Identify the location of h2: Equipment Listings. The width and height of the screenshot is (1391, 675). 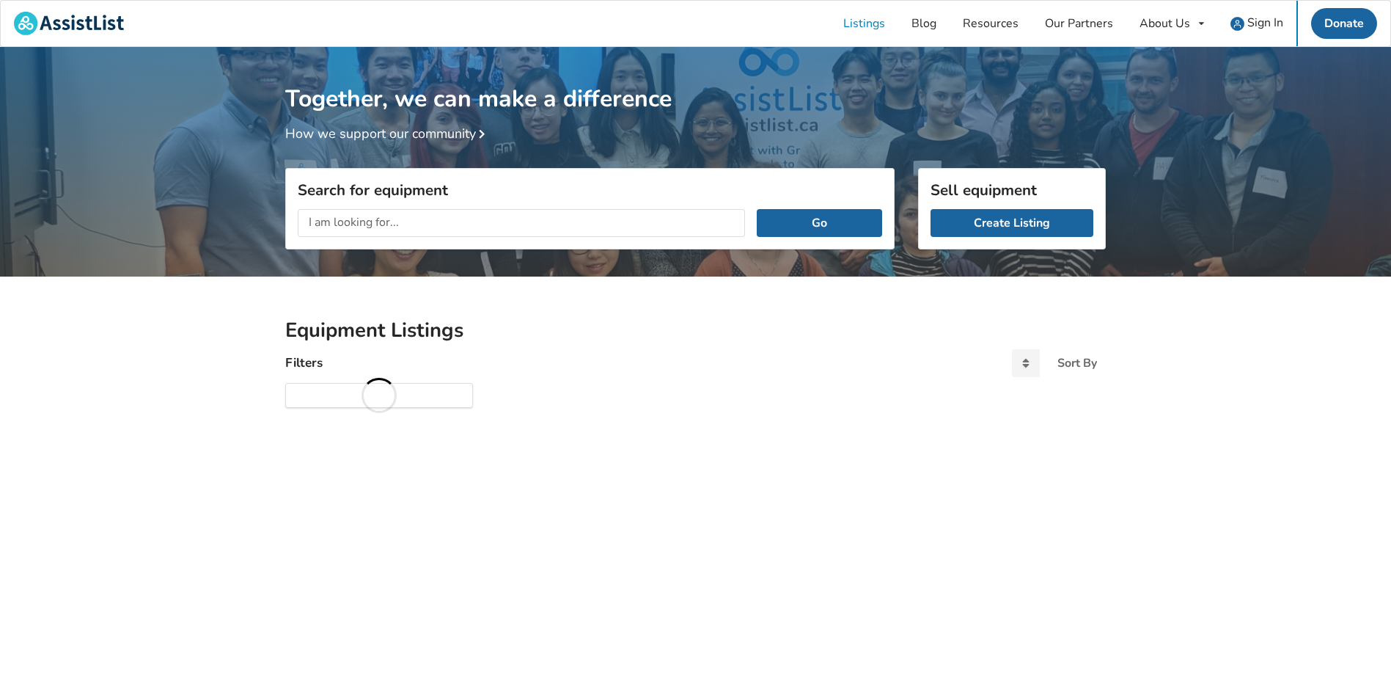
(695, 330).